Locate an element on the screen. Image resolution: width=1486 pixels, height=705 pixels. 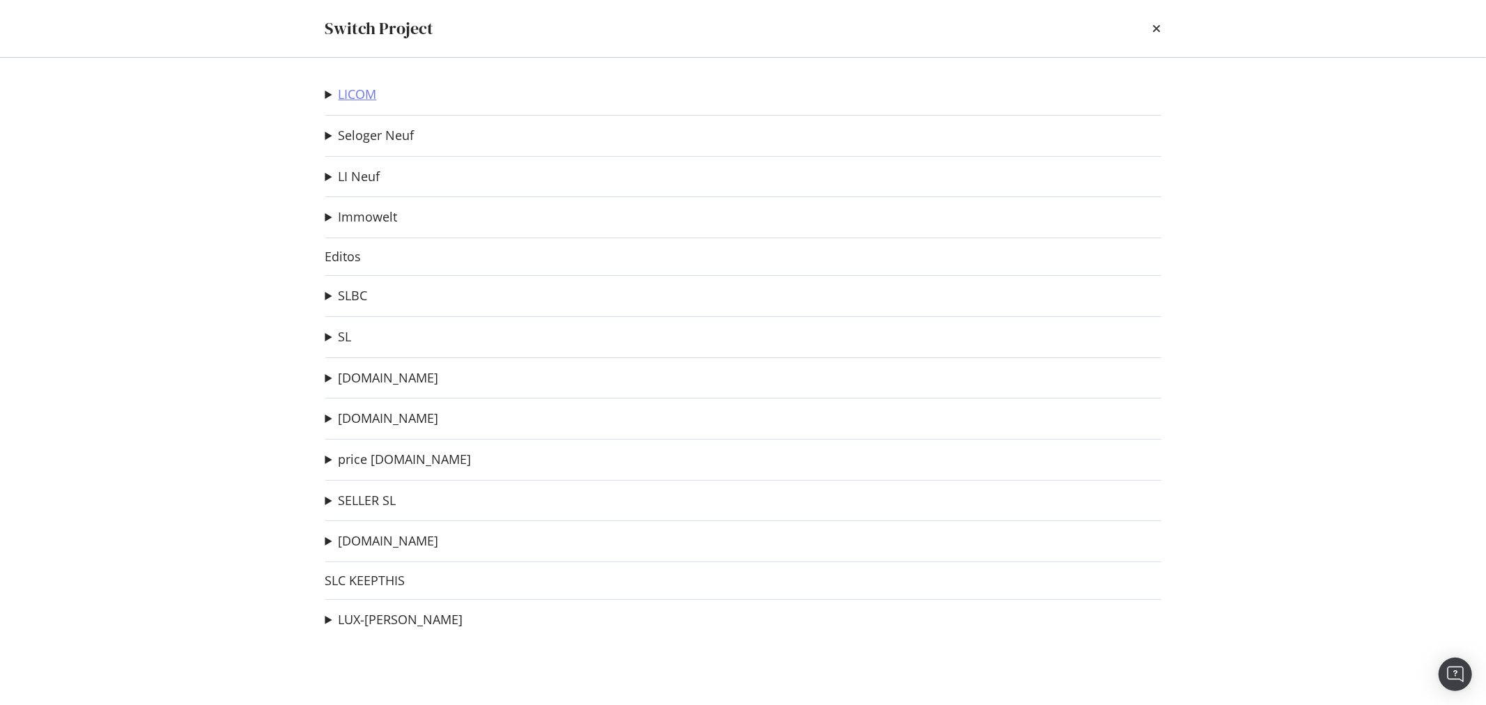
a: SLBC is located at coordinates (353, 295).